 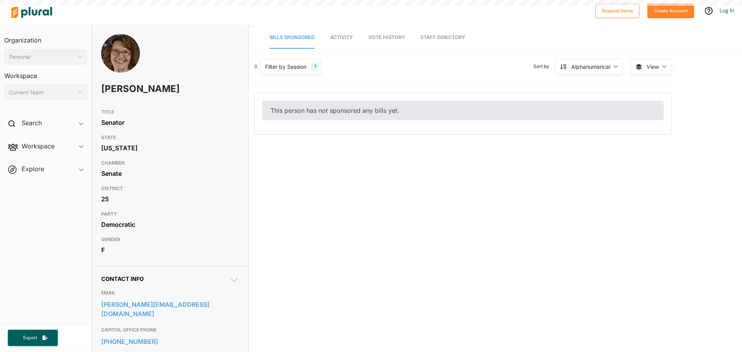 What do you see at coordinates (286, 66) in the screenshot?
I see `div: Filter by Session` at bounding box center [286, 66].